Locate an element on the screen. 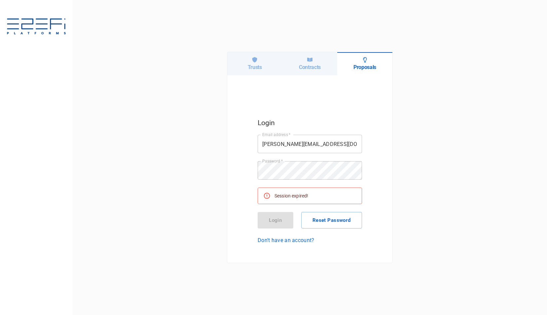 The height and width of the screenshot is (315, 547). h6: Trusts is located at coordinates (255, 67).